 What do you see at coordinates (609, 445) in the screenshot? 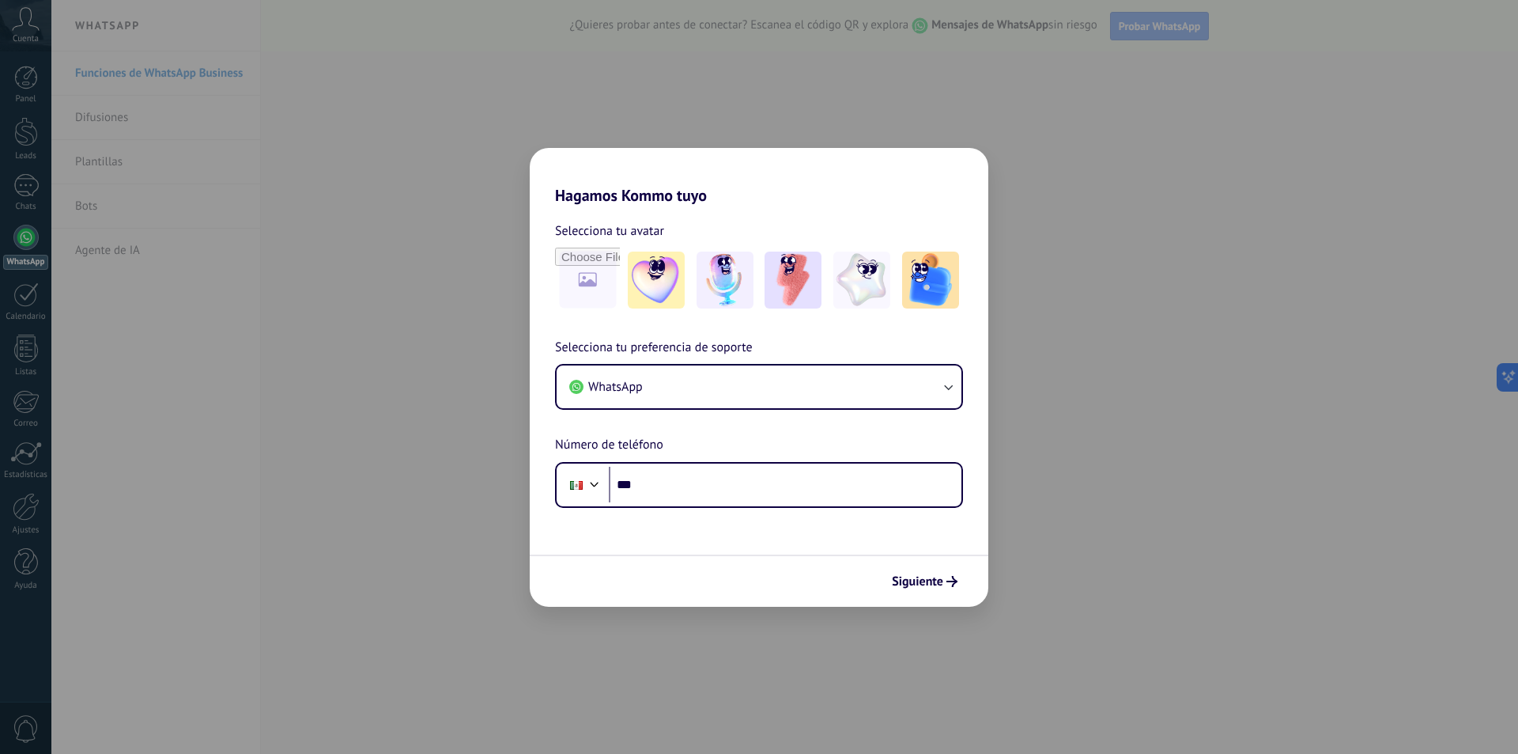
I see `span: Número de teléfono` at bounding box center [609, 445].